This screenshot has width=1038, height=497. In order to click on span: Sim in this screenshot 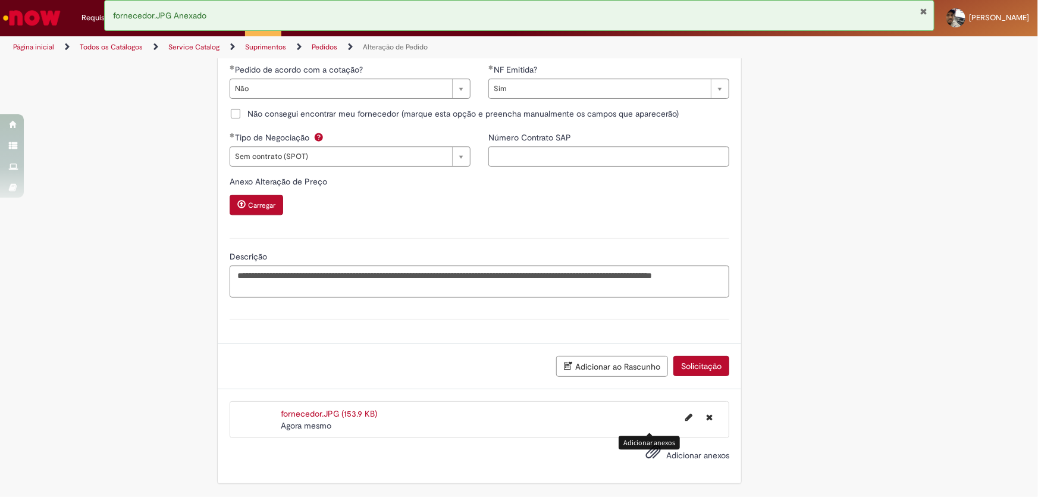, I will do `click(599, 89)`.